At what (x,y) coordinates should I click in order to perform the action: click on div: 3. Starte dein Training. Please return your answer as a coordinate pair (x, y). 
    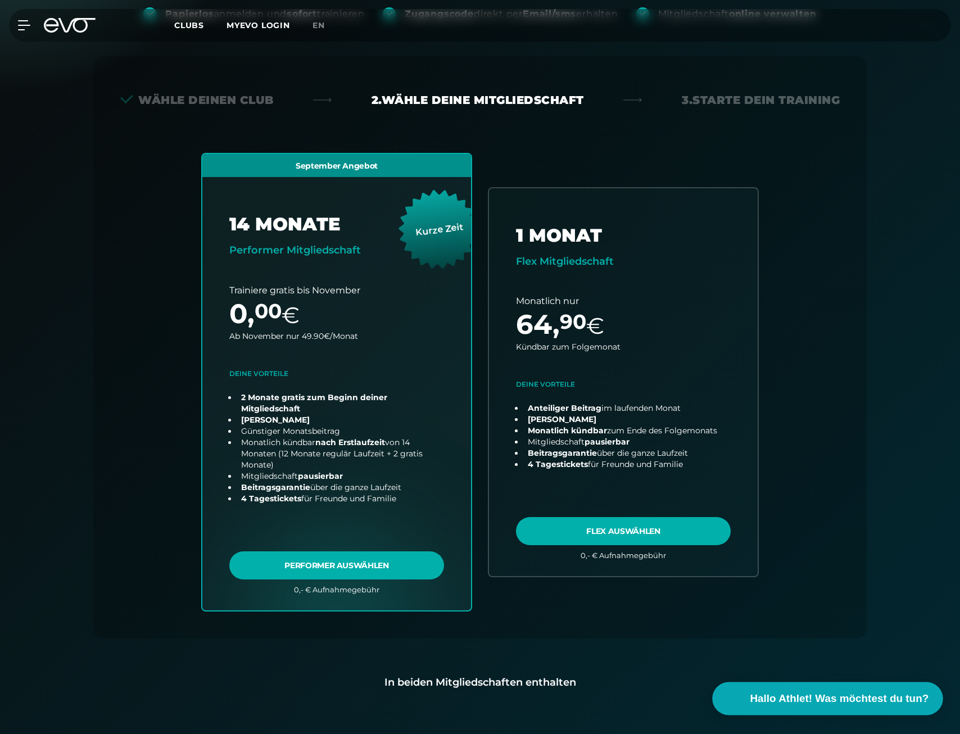
    Looking at the image, I should click on (760, 100).